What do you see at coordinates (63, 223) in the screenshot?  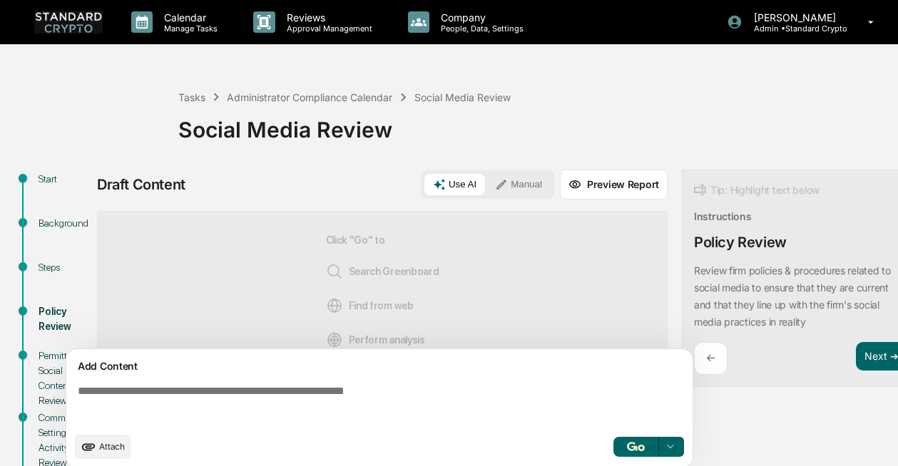 I see `div: Background` at bounding box center [63, 223].